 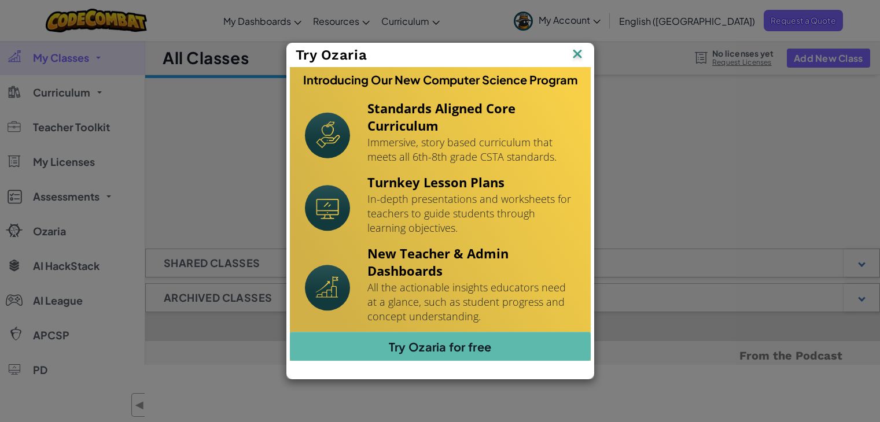 I want to click on p: All the actionable insights educators need at a glance, such as student progress and concept unde..., so click(x=471, y=302).